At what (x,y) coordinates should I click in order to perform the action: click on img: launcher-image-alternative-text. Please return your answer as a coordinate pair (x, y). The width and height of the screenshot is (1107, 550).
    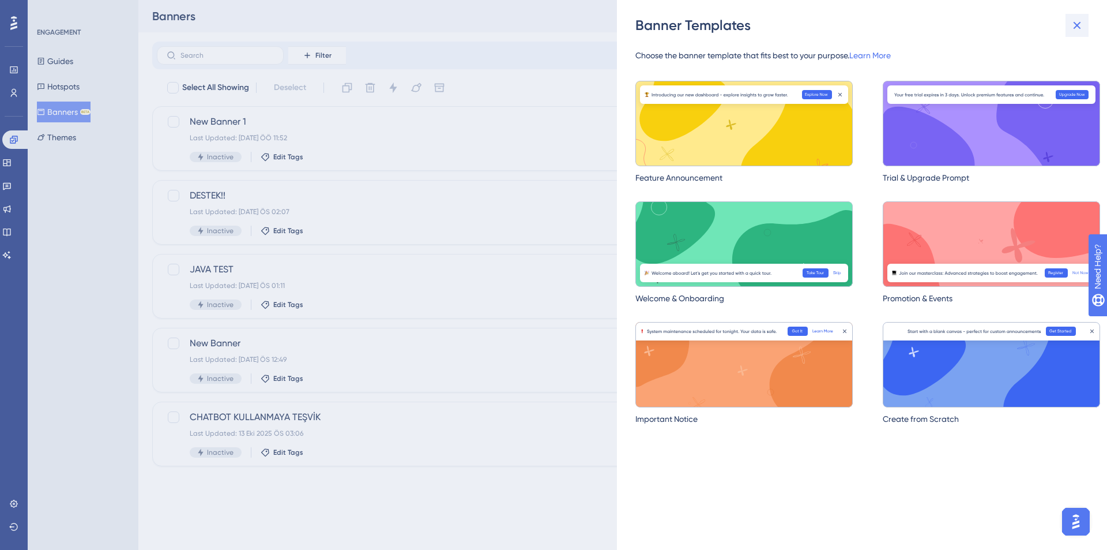
    Looking at the image, I should click on (17, 17).